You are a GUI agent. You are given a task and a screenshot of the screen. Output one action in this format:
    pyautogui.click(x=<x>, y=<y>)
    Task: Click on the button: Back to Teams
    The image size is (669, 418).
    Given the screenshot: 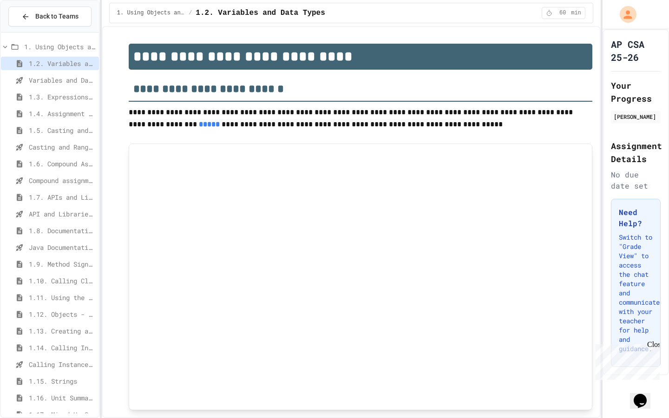 What is the action you would take?
    pyautogui.click(x=50, y=16)
    